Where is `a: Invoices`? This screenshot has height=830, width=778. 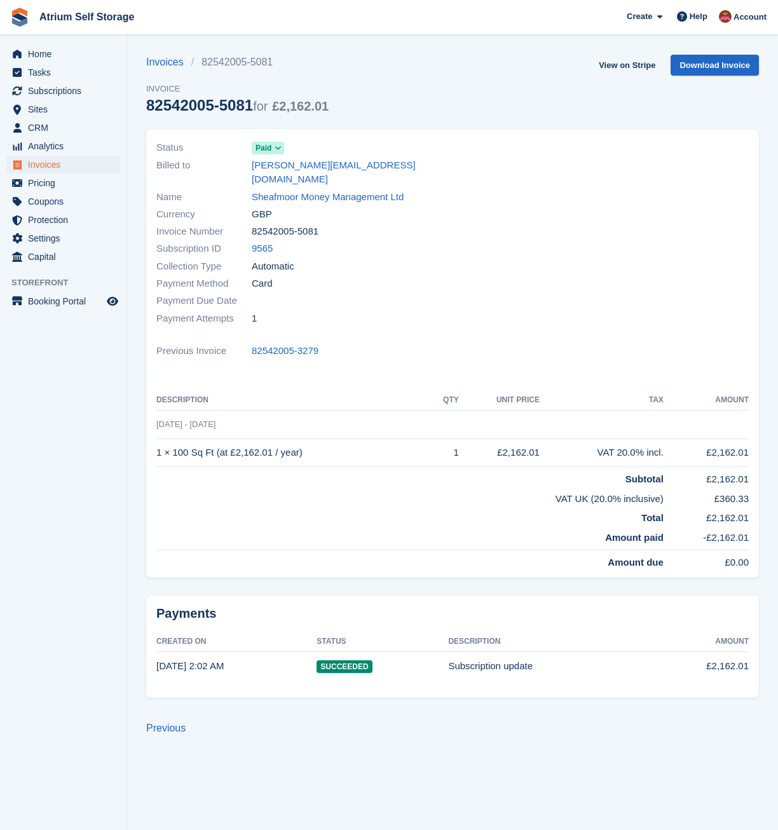 a: Invoices is located at coordinates (168, 62).